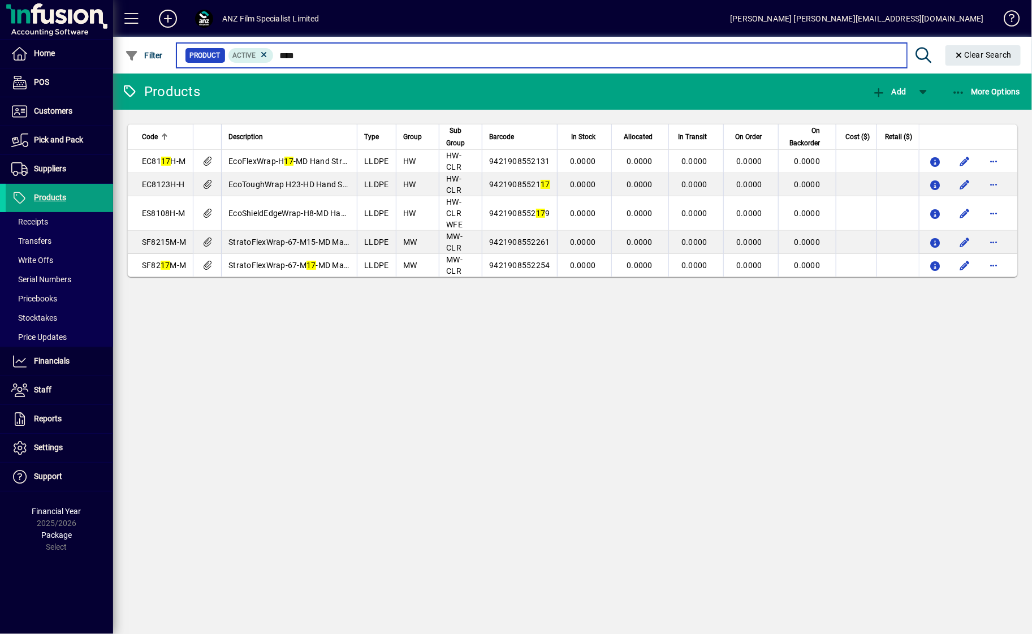 Image resolution: width=1032 pixels, height=634 pixels. Describe the element at coordinates (50, 168) in the screenshot. I see `span: Suppliers` at that location.